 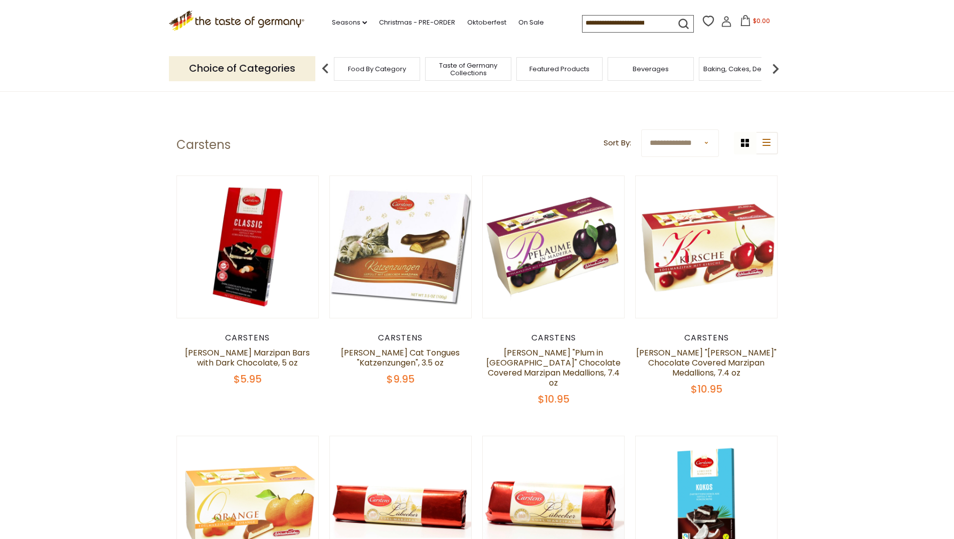 What do you see at coordinates (487, 23) in the screenshot?
I see `a: Oktoberfest` at bounding box center [487, 23].